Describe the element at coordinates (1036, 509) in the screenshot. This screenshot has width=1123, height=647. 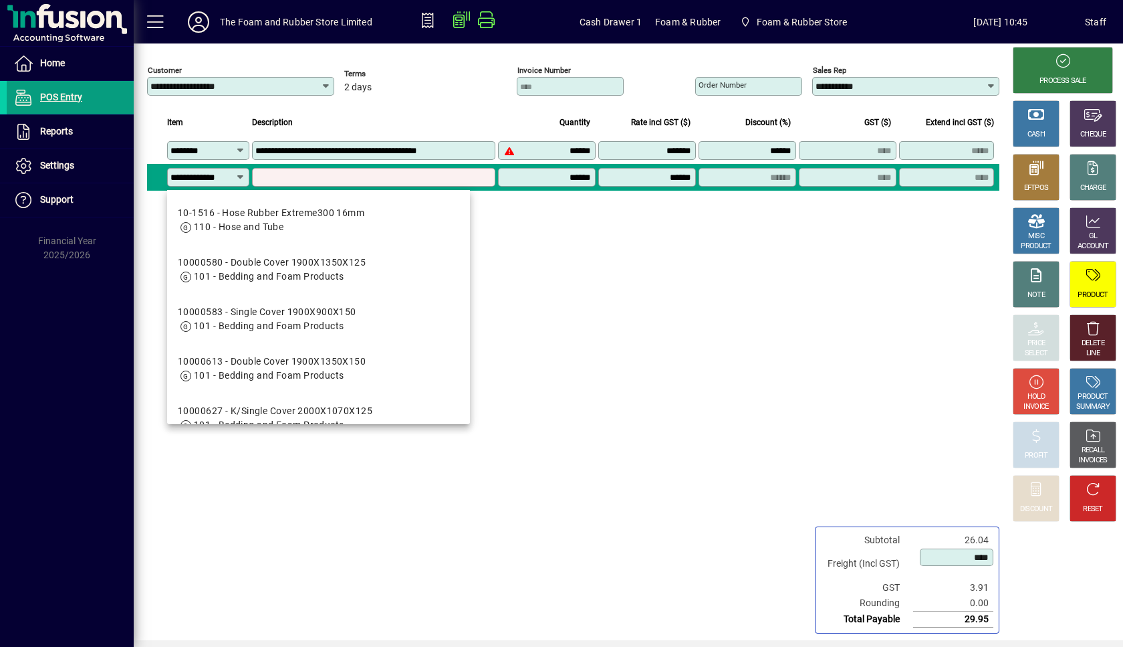
I see `div: DISCOUNT` at that location.